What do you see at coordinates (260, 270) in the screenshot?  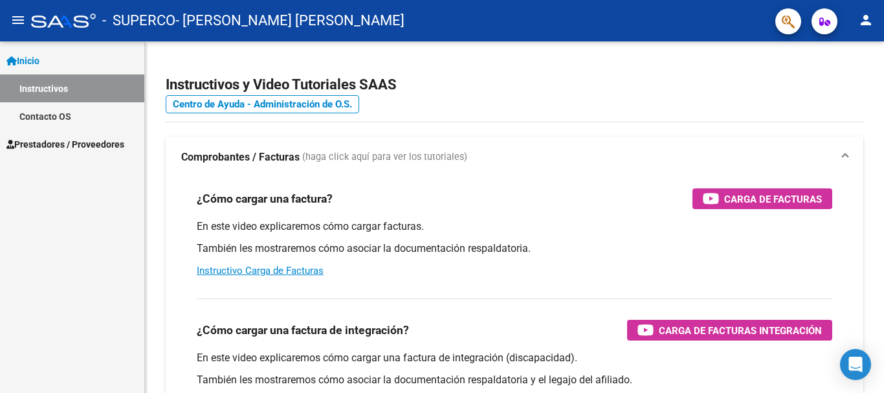 I see `a: Instructivo Carga de Facturas` at bounding box center [260, 270].